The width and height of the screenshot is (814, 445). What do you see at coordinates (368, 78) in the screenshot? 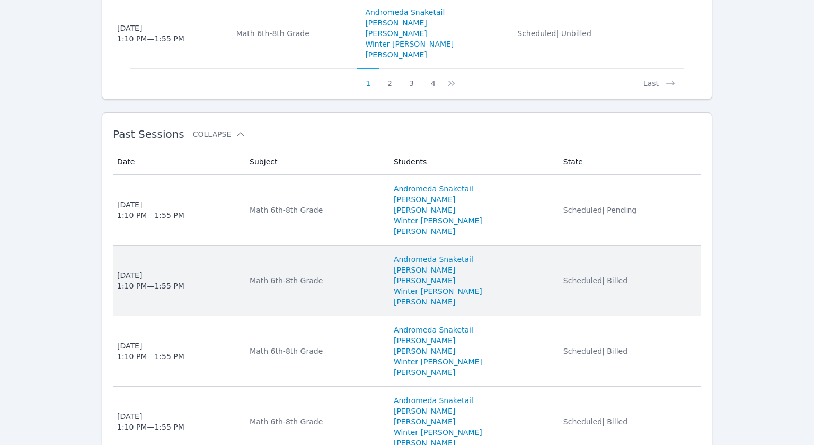
I see `button: 1` at bounding box center [368, 78].